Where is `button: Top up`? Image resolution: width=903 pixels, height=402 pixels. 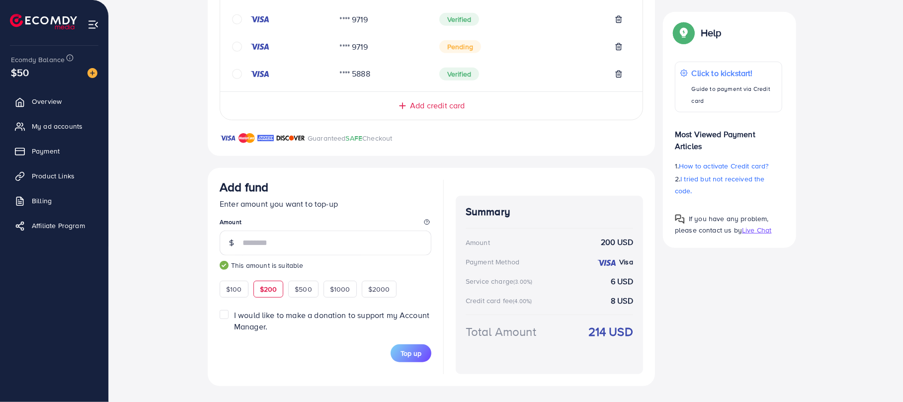
button: Top up is located at coordinates (411, 353).